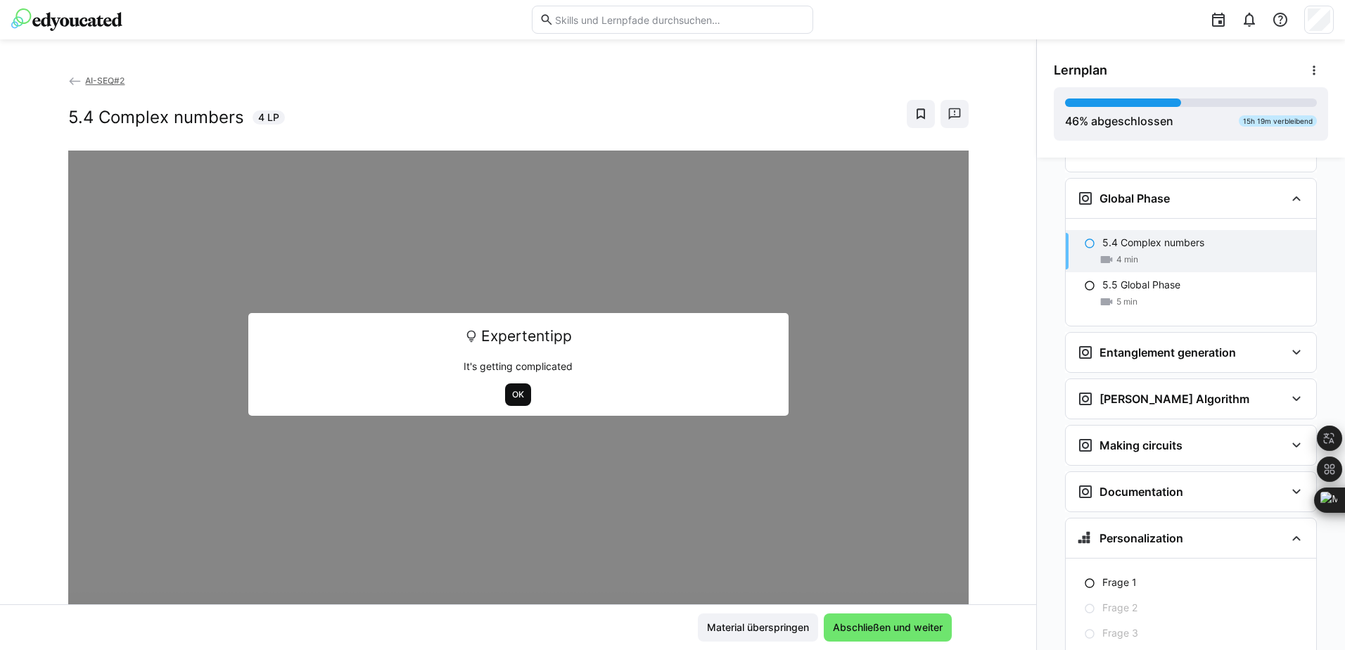 The width and height of the screenshot is (1345, 650). I want to click on h3: Entanglement generation, so click(1167, 352).